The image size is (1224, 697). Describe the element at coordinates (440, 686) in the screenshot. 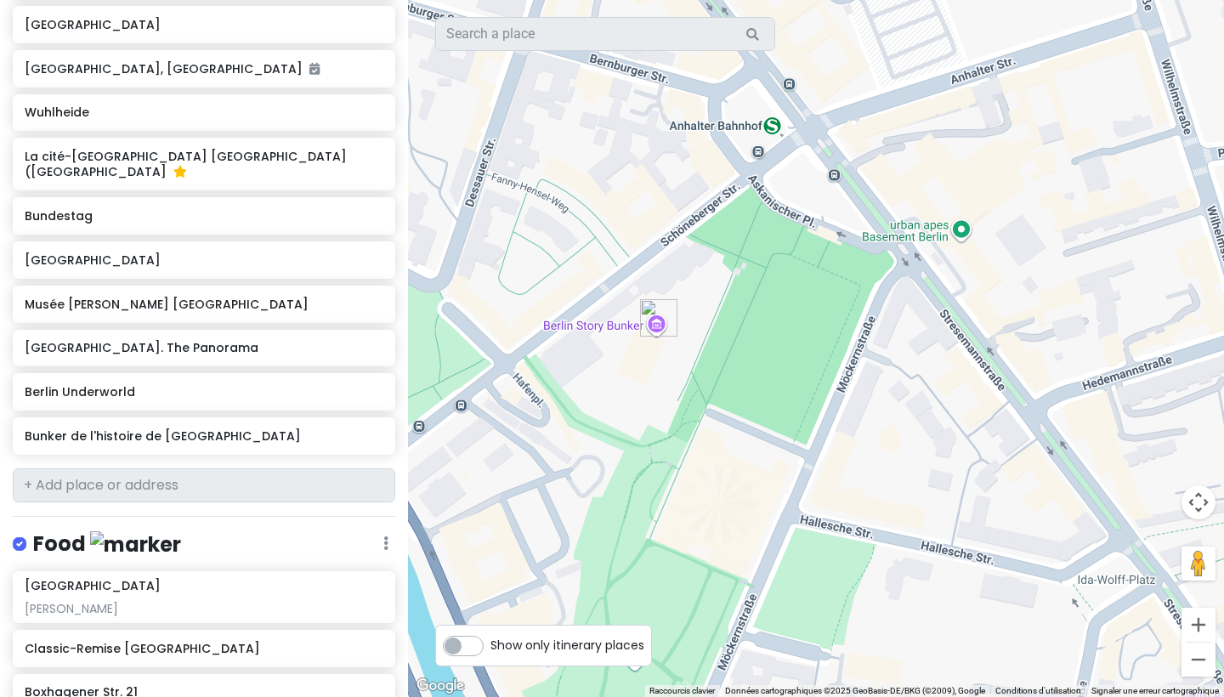

I see `img: Google` at that location.